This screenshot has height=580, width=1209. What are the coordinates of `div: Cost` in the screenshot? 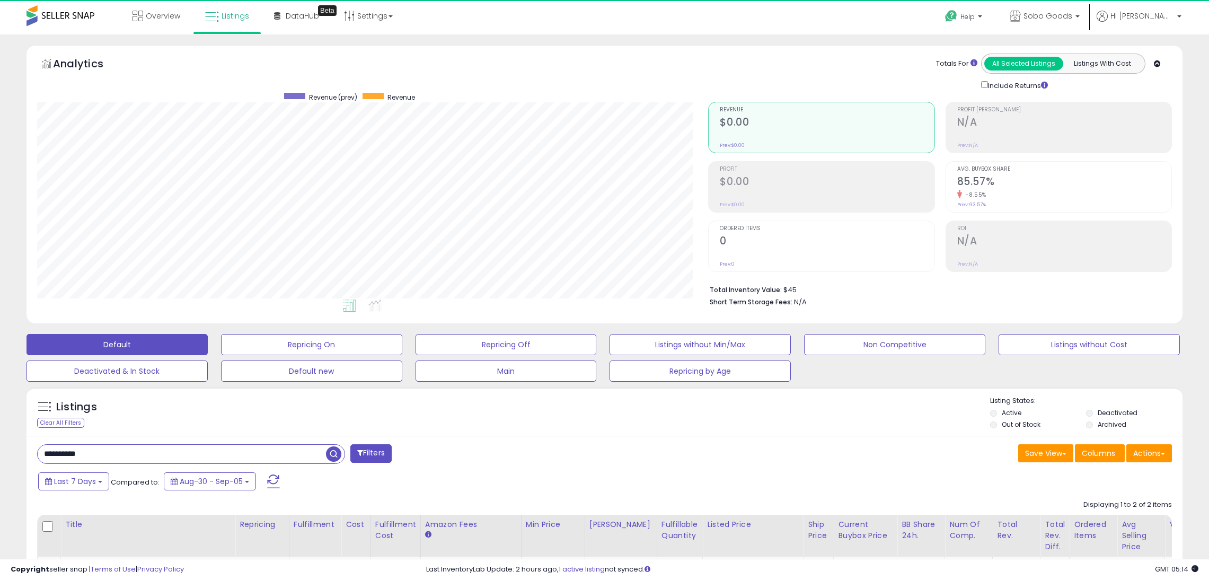 It's located at (356, 524).